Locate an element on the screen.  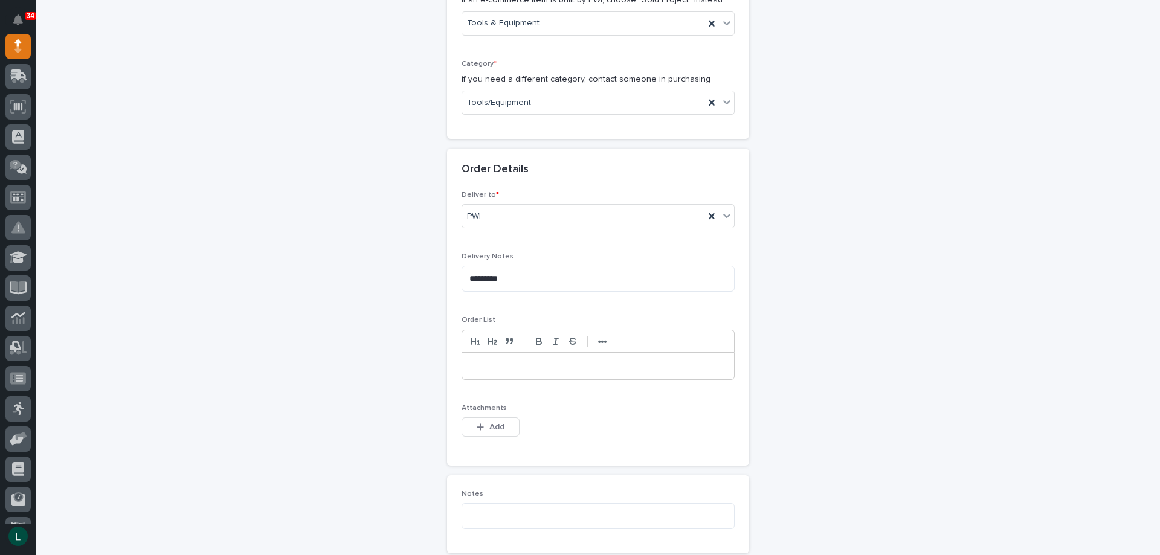
span: Deliver to is located at coordinates (480, 195).